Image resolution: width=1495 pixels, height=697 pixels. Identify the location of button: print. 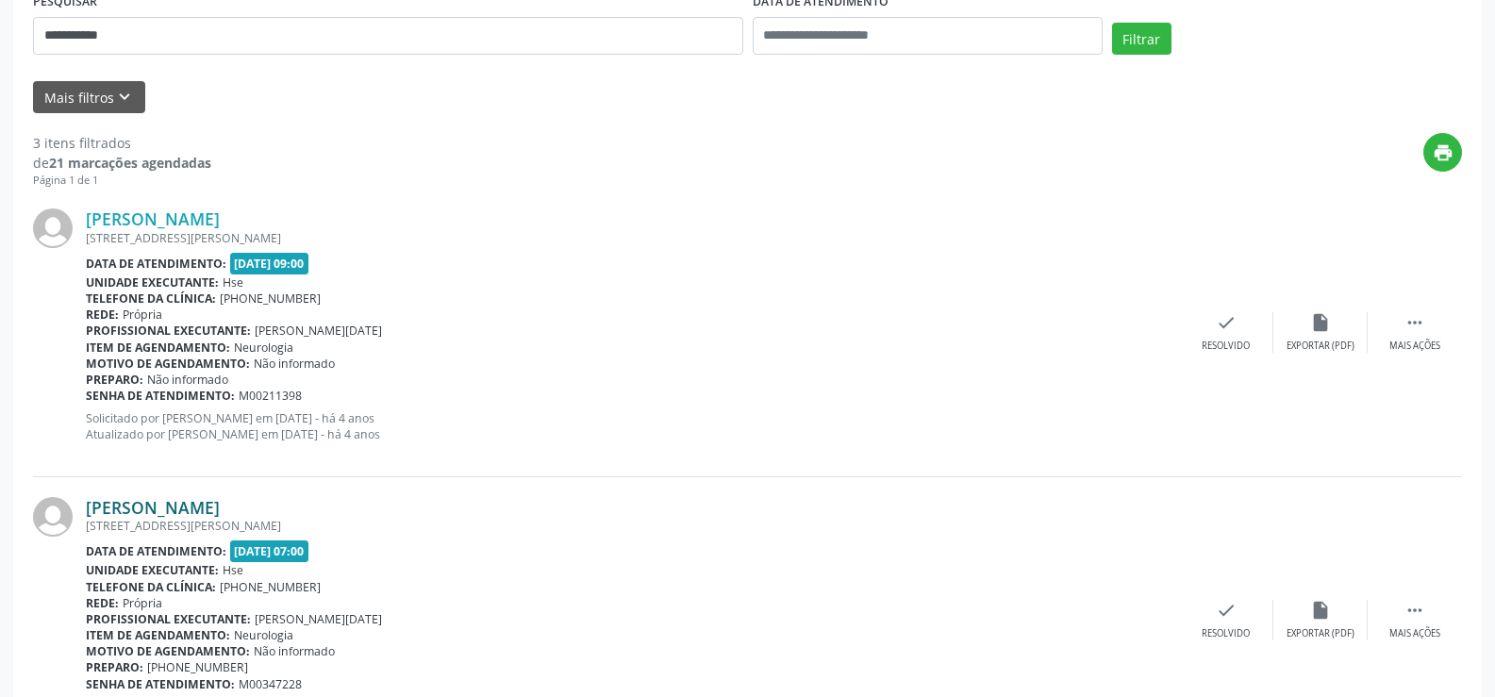
(1442, 152).